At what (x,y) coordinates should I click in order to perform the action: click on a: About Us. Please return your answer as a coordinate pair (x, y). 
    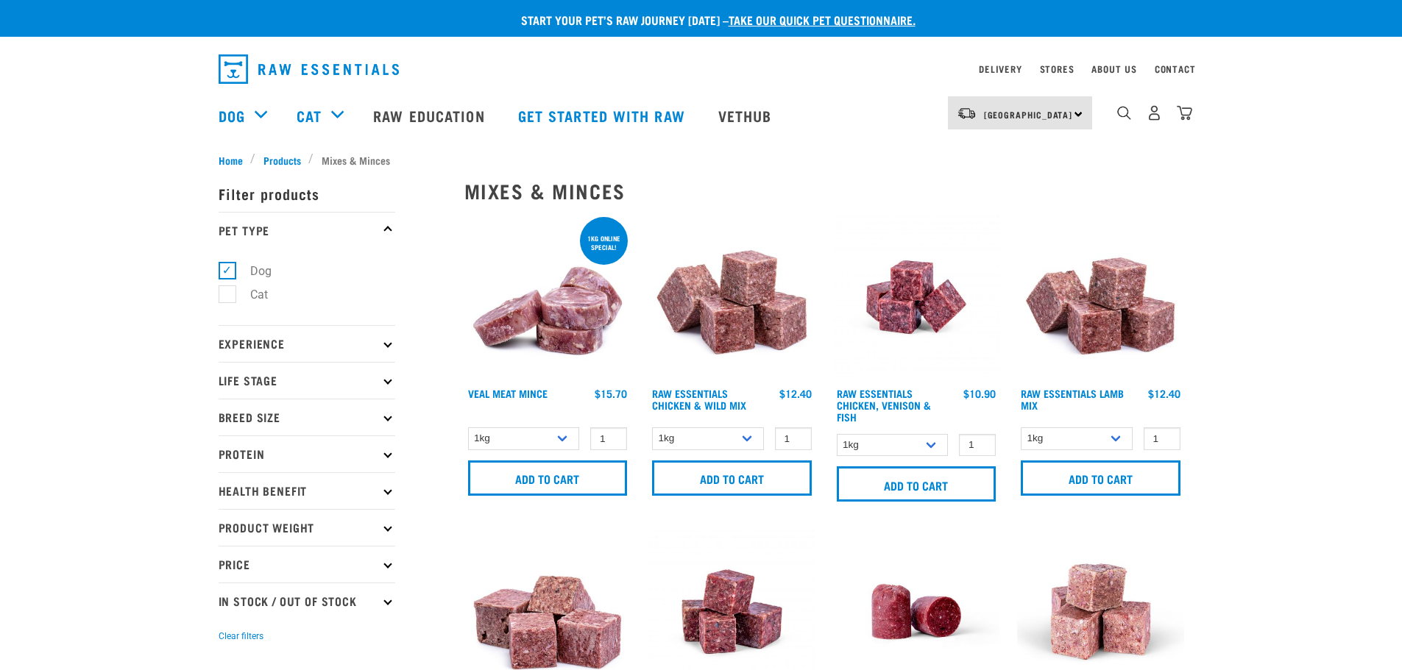
    Looking at the image, I should click on (1114, 68).